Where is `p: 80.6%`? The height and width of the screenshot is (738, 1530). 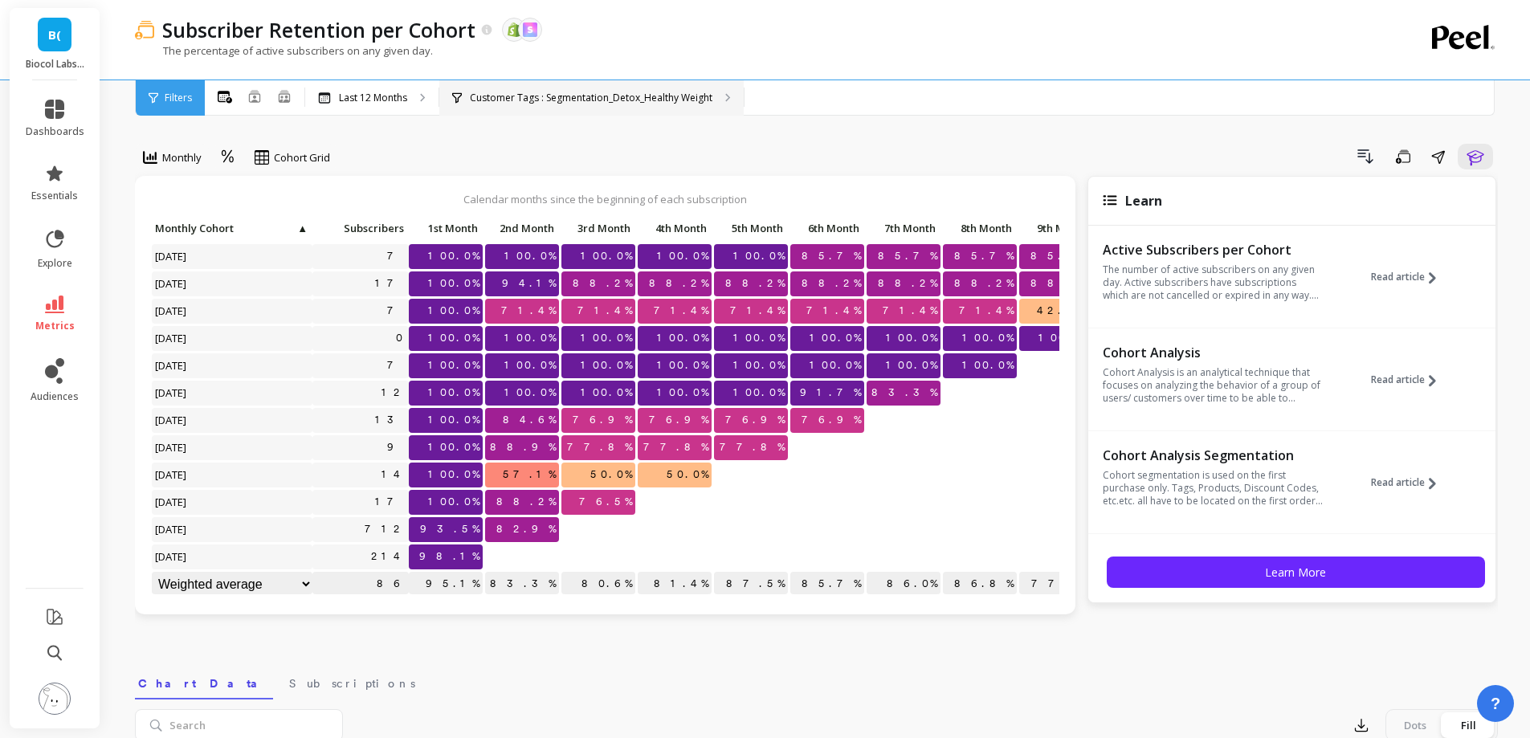
p: 80.6% is located at coordinates (598, 584).